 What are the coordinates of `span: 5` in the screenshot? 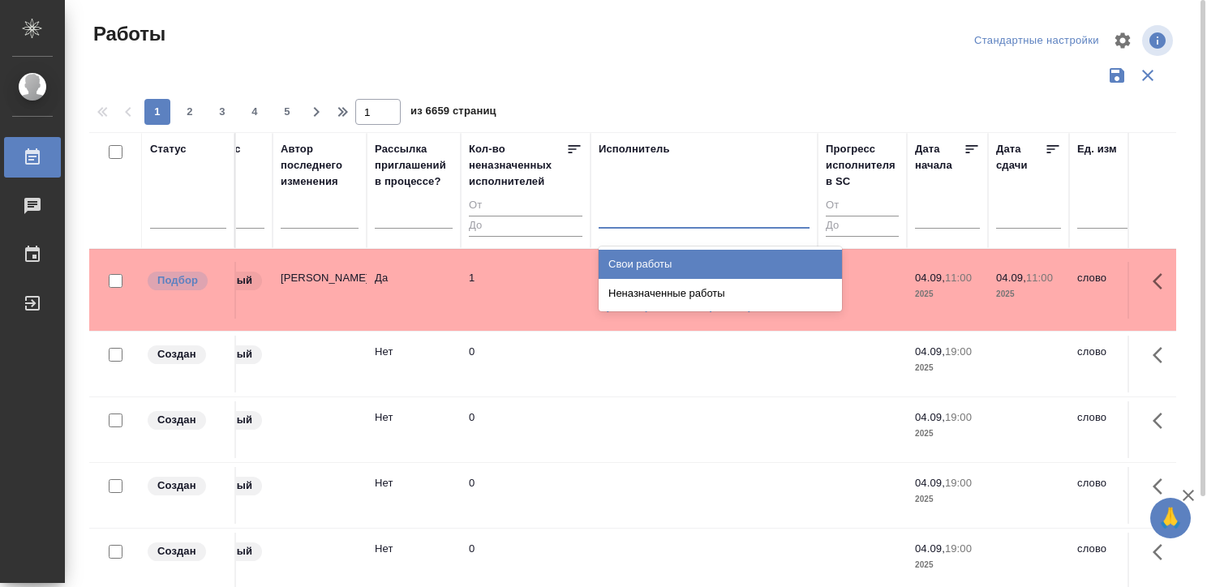 It's located at (287, 112).